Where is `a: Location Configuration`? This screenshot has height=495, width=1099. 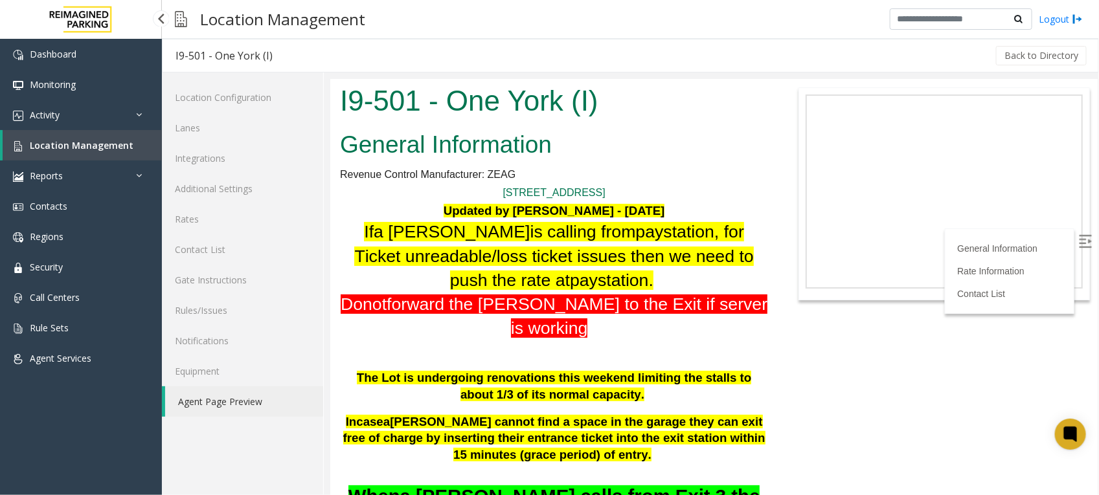 a: Location Configuration is located at coordinates (242, 97).